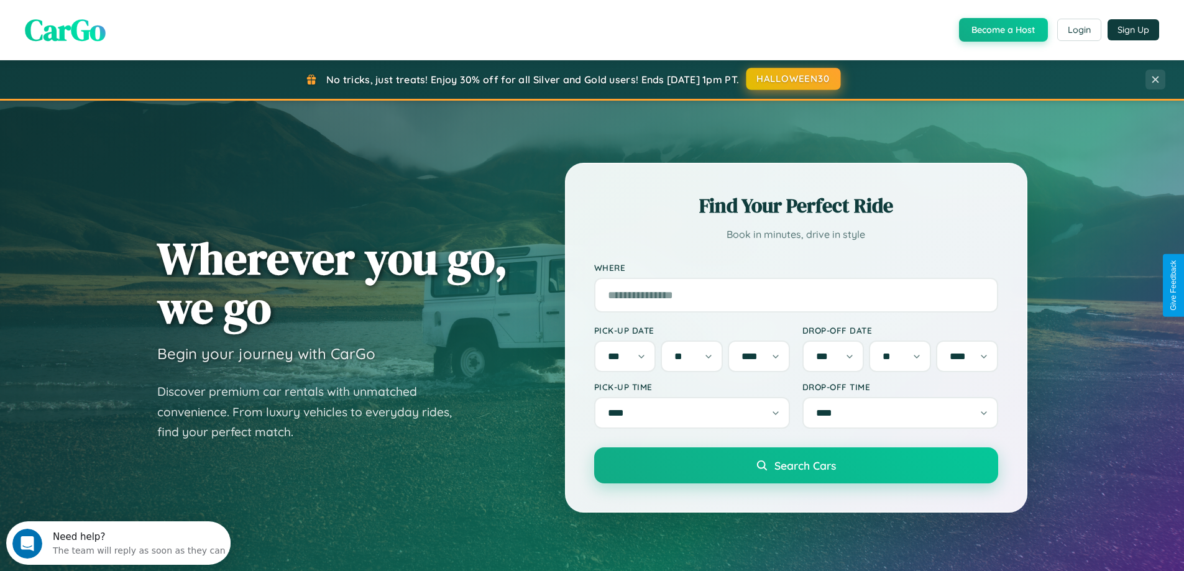 This screenshot has height=571, width=1184. I want to click on h1: Wherever you go, we go, so click(333, 283).